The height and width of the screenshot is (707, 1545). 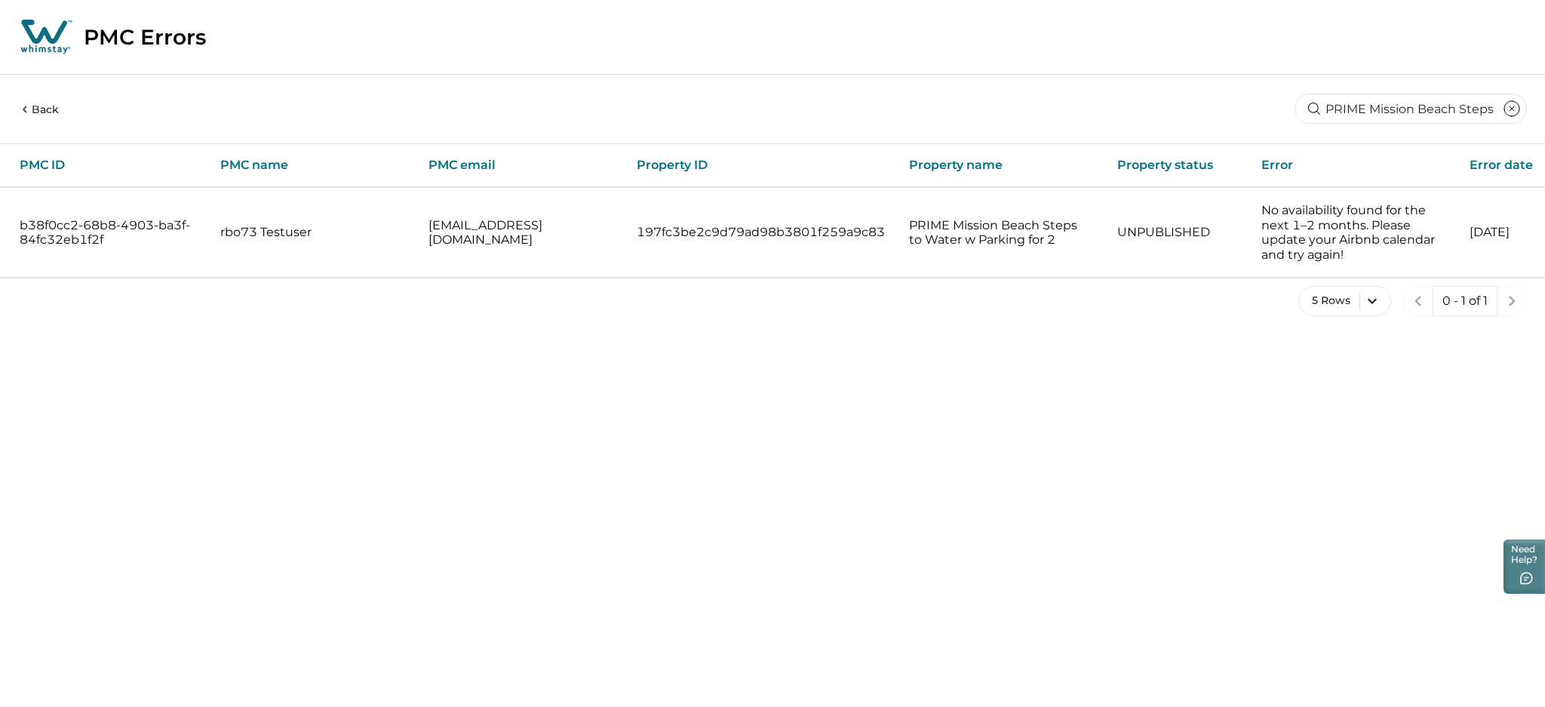 I want to click on th: Error date, so click(x=1502, y=165).